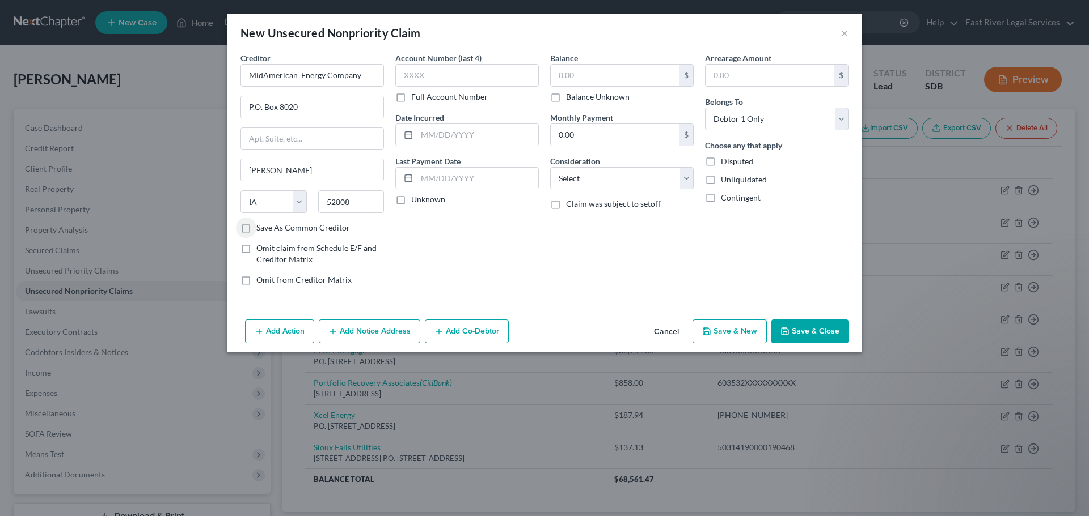 Image resolution: width=1089 pixels, height=516 pixels. Describe the element at coordinates (449, 97) in the screenshot. I see `label: Full Account Number` at that location.